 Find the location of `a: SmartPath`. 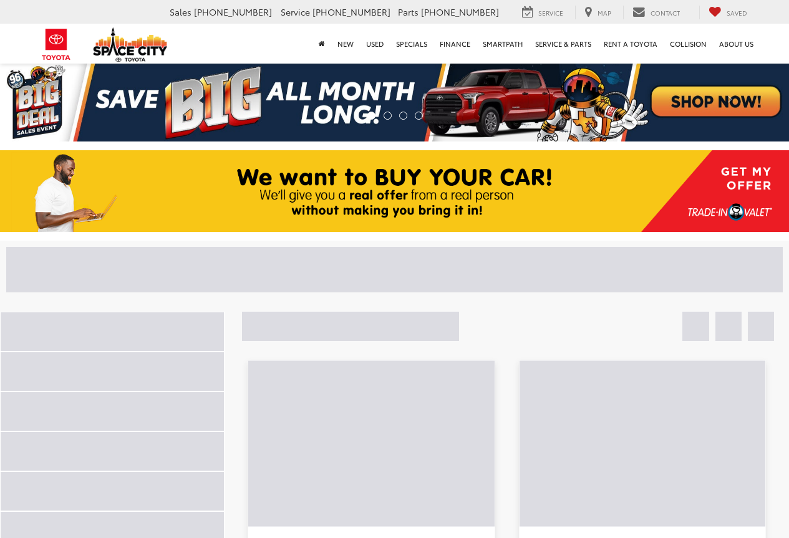

a: SmartPath is located at coordinates (502, 44).